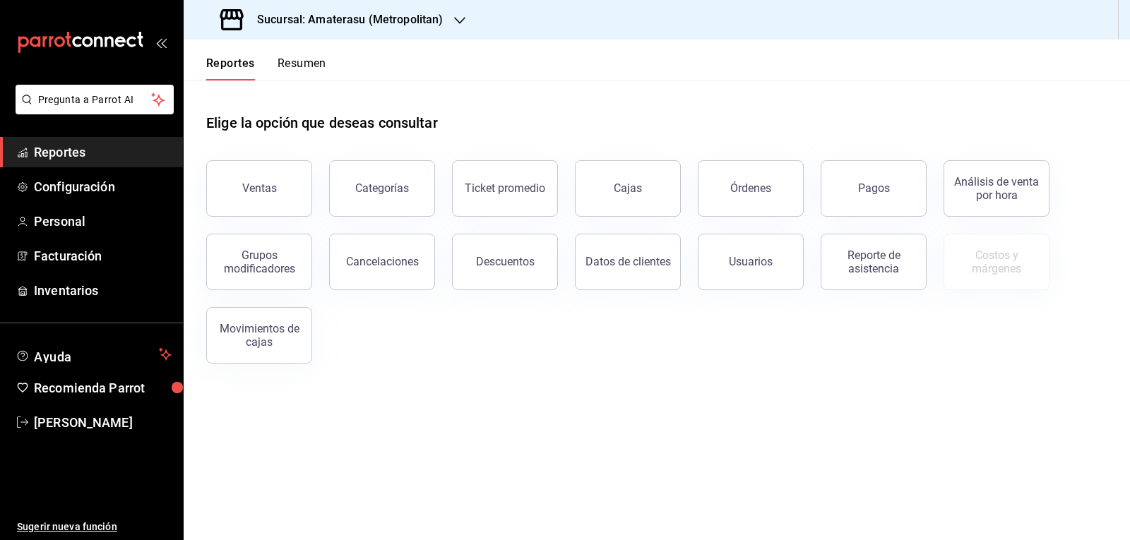  Describe the element at coordinates (259, 336) in the screenshot. I see `div: Movimientos de cajas` at that location.